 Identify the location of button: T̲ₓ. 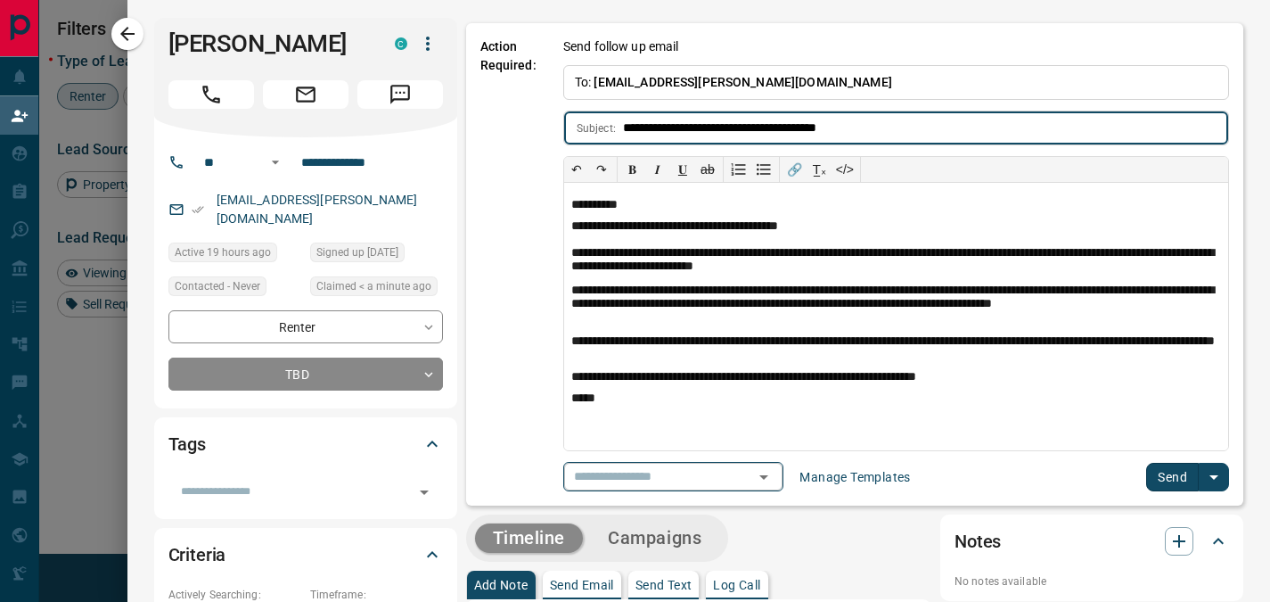
(820, 169).